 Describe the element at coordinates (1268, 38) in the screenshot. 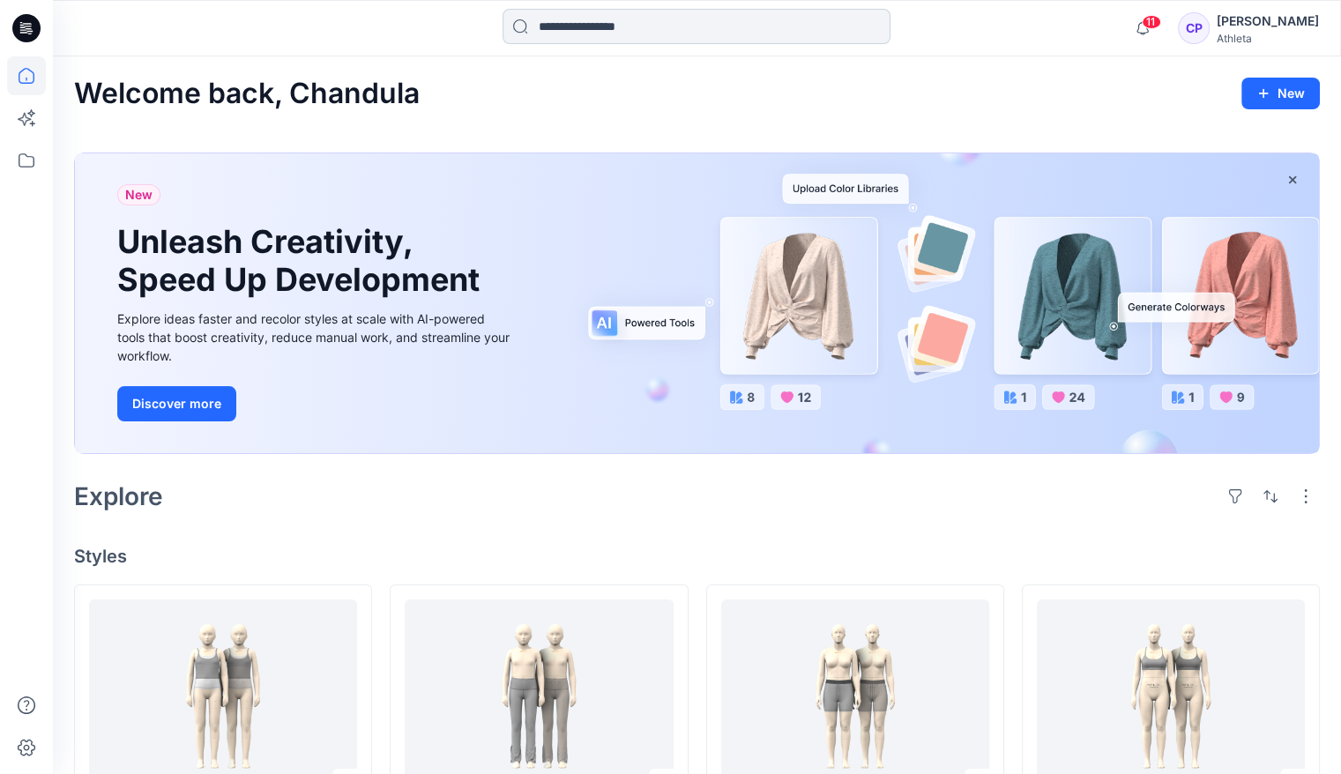

I see `div: Athleta` at that location.